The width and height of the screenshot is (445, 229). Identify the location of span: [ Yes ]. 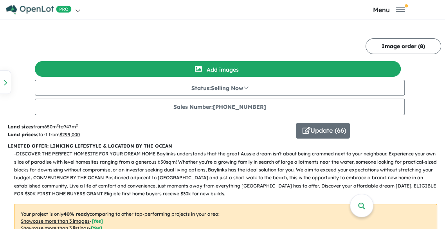
(97, 221).